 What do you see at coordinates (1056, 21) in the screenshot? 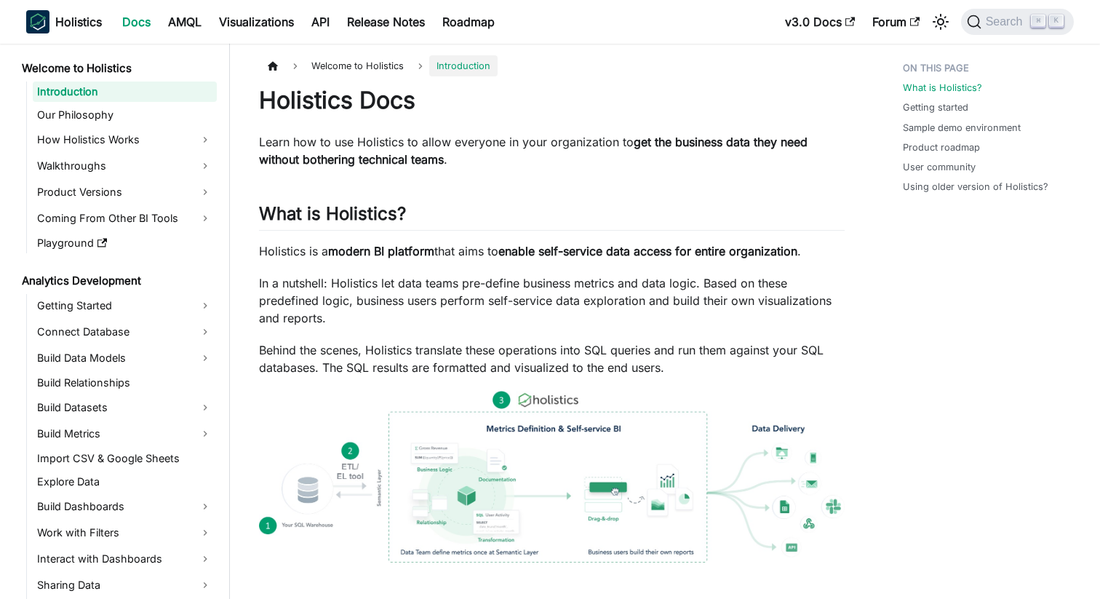
I see `kbd: K` at bounding box center [1056, 21].